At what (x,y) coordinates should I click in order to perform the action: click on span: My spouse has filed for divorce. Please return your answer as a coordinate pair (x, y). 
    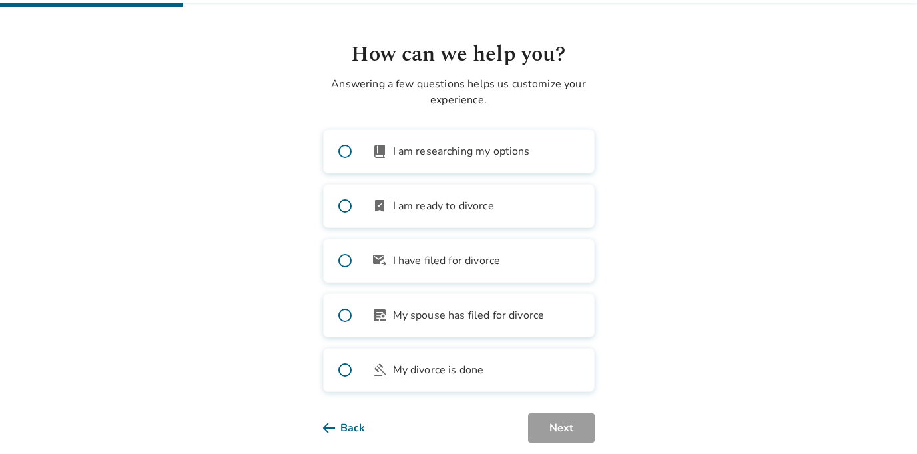
    Looking at the image, I should click on (469, 315).